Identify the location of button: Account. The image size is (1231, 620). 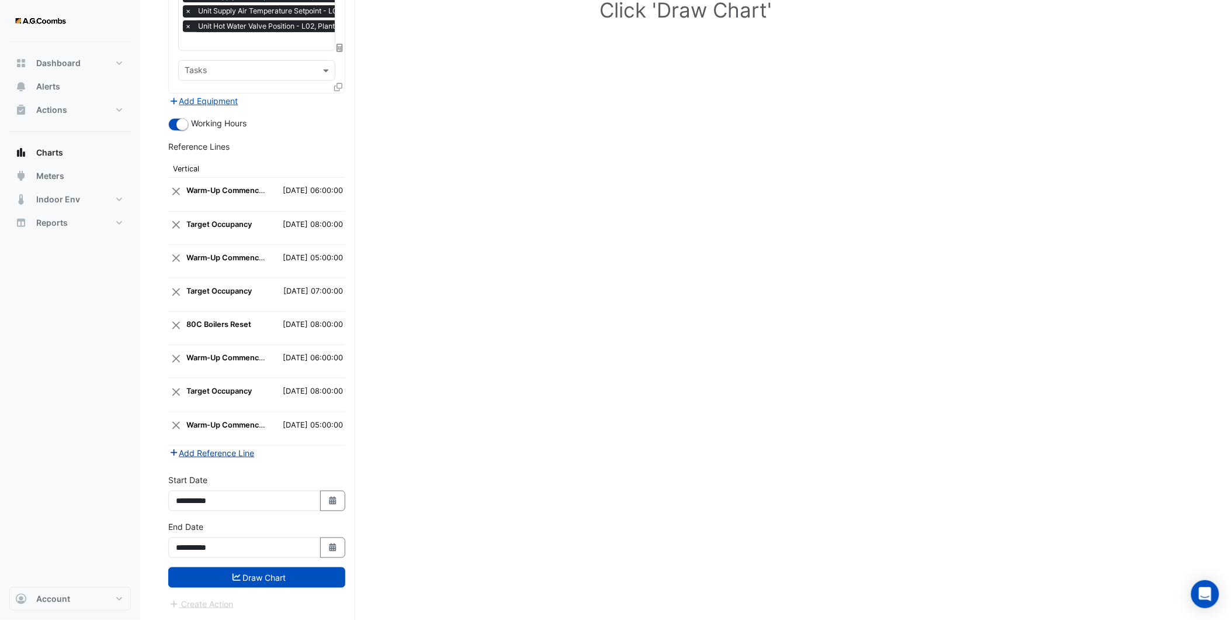
(70, 599).